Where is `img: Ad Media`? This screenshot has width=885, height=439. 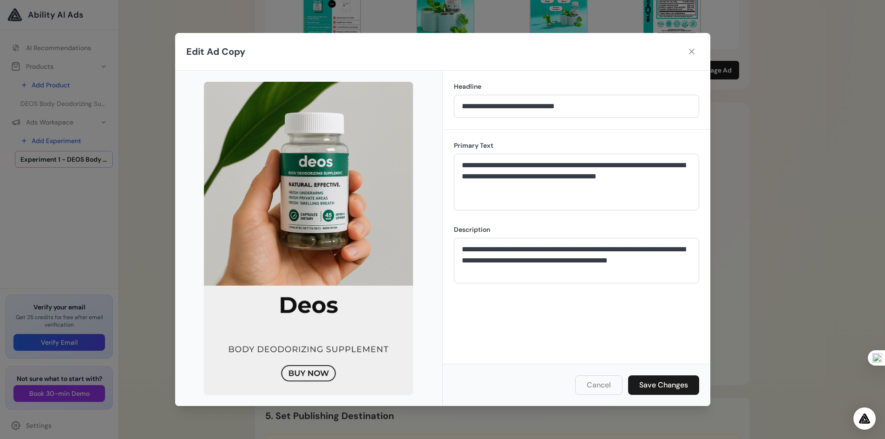 img: Ad Media is located at coordinates (309, 238).